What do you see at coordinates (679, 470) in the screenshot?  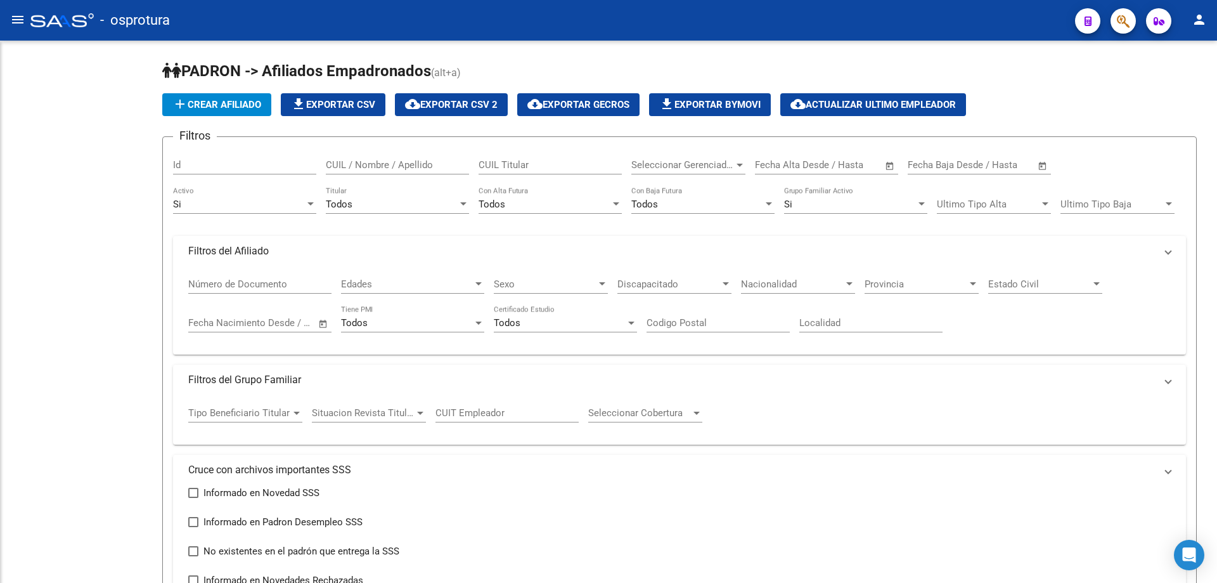 I see `mat-expansion-panel-header: Cruce con archivos importantes SSS` at bounding box center [679, 470].